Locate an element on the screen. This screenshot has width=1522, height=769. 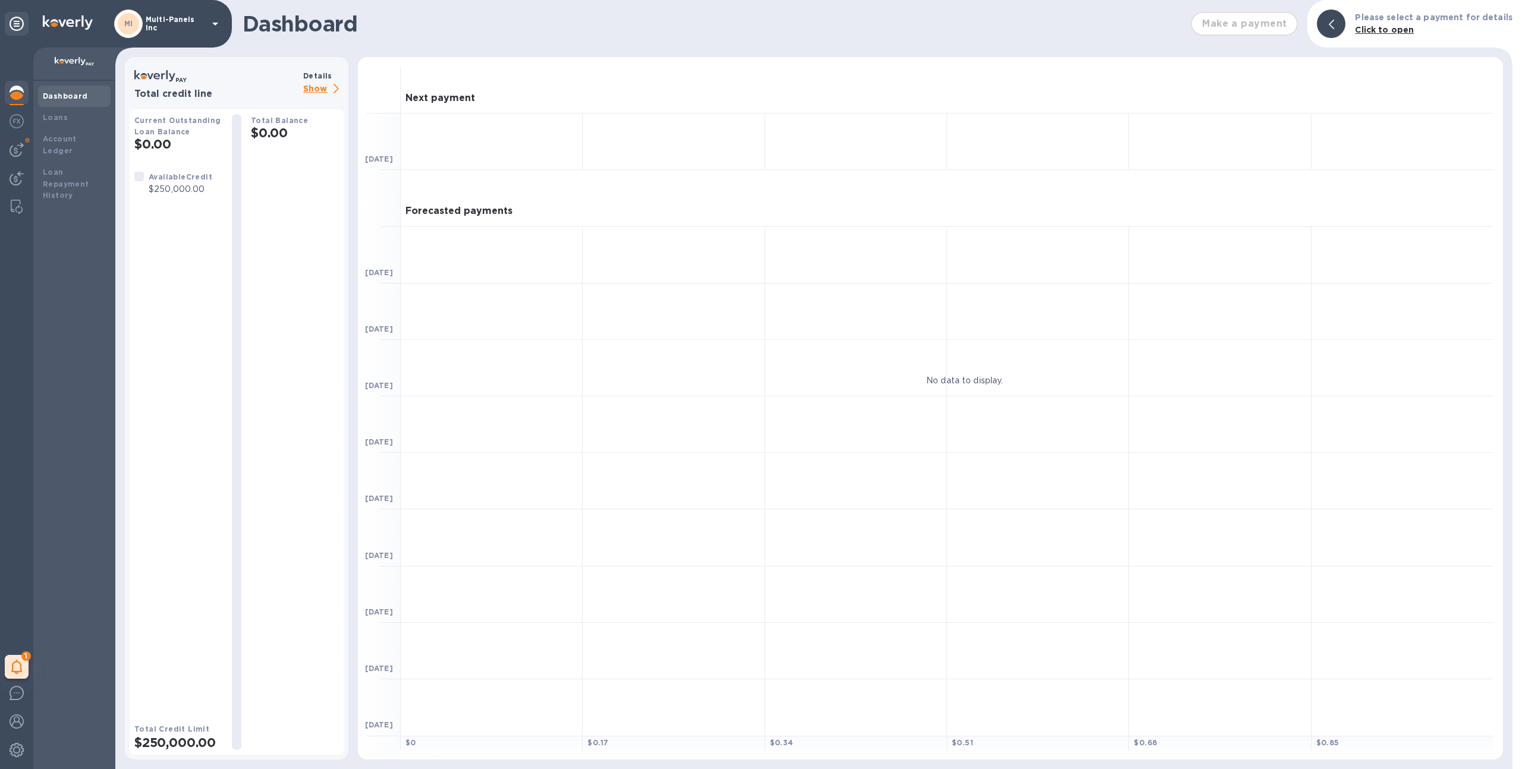
b: Current Outstanding Loan Balance is located at coordinates (178, 126).